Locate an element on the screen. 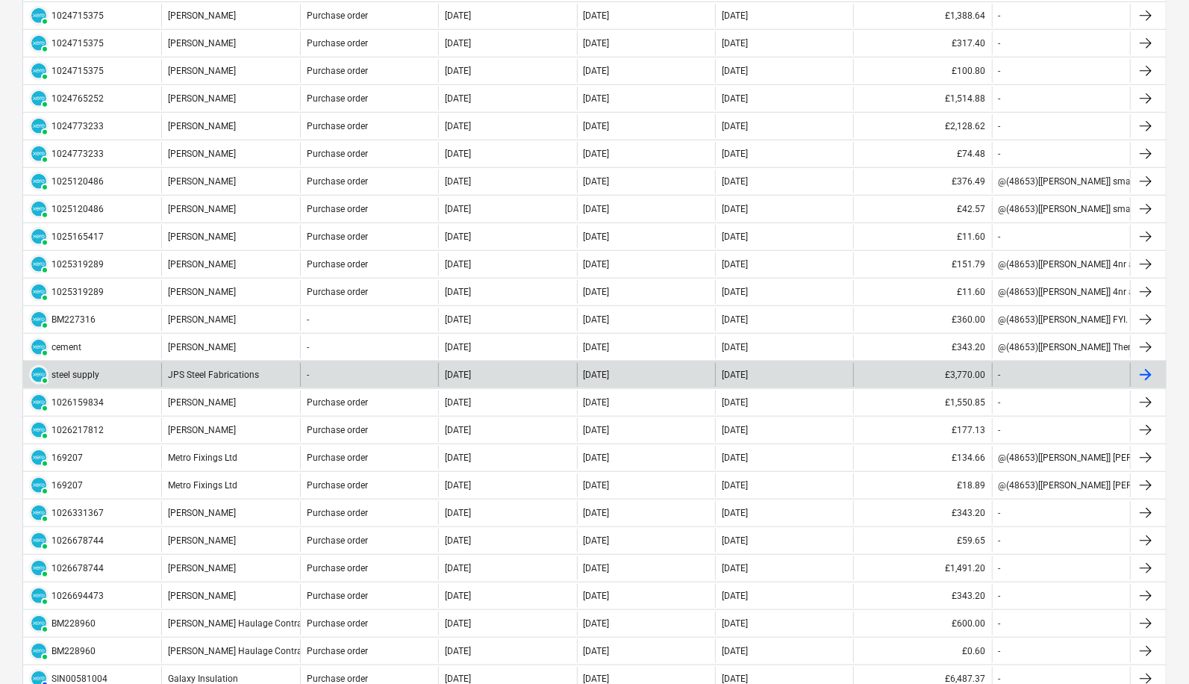  div: 1025120486 is located at coordinates (78, 181).